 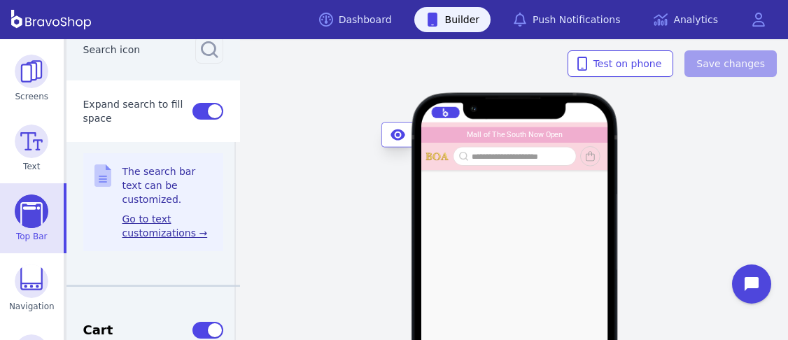 I want to click on a: Dashboard, so click(x=355, y=20).